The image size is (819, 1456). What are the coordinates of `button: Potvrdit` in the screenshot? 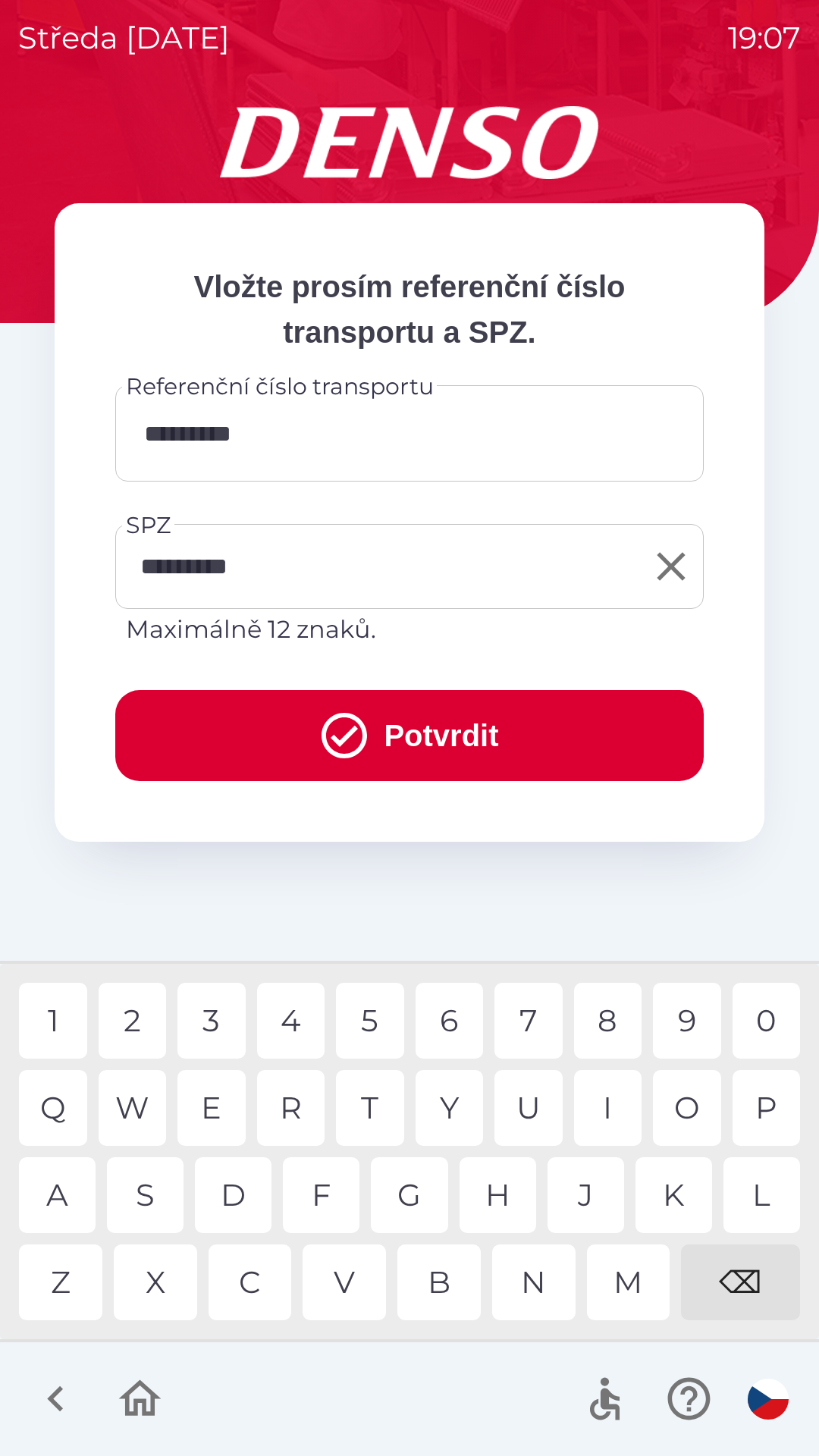 It's located at (410, 735).